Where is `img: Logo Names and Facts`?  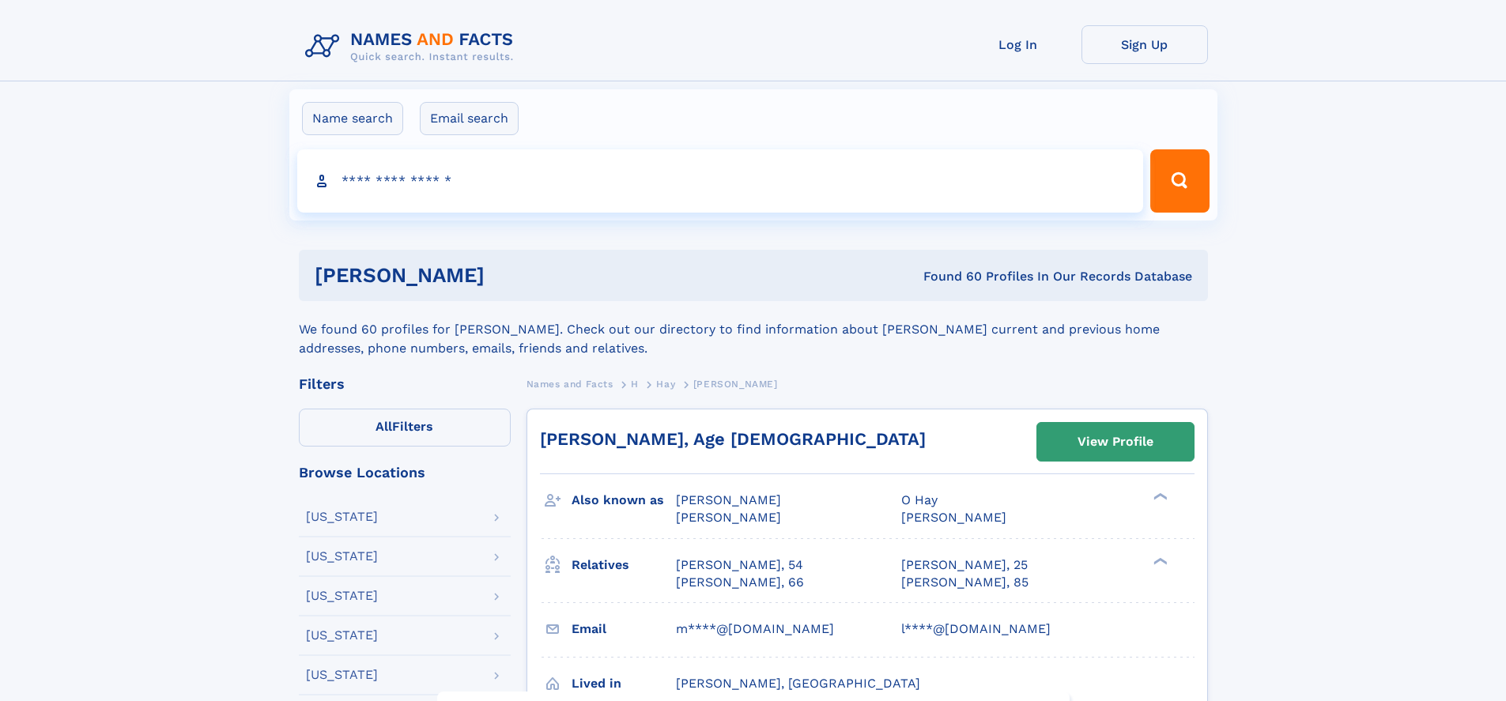 img: Logo Names and Facts is located at coordinates (413, 47).